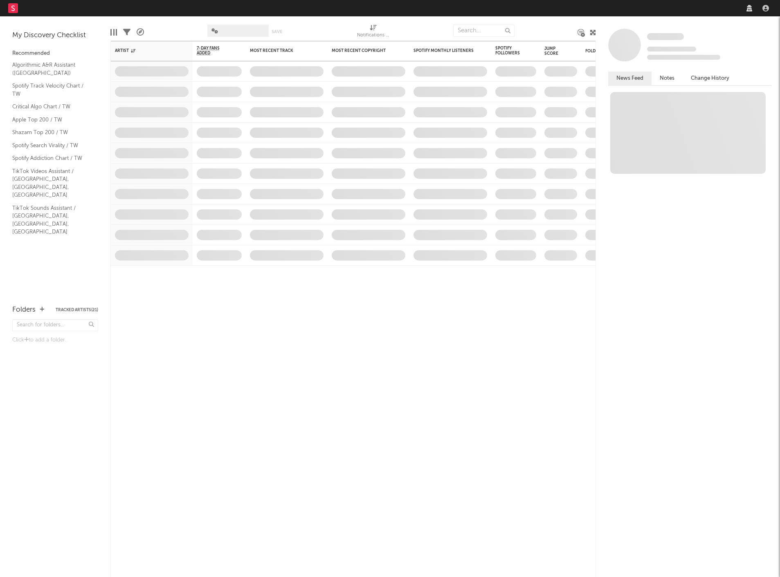 This screenshot has height=577, width=780. I want to click on div: Jump Score, so click(554, 51).